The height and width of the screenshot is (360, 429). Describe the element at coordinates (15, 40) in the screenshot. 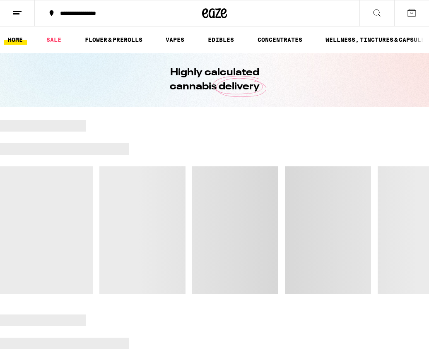

I see `a: HOME` at that location.